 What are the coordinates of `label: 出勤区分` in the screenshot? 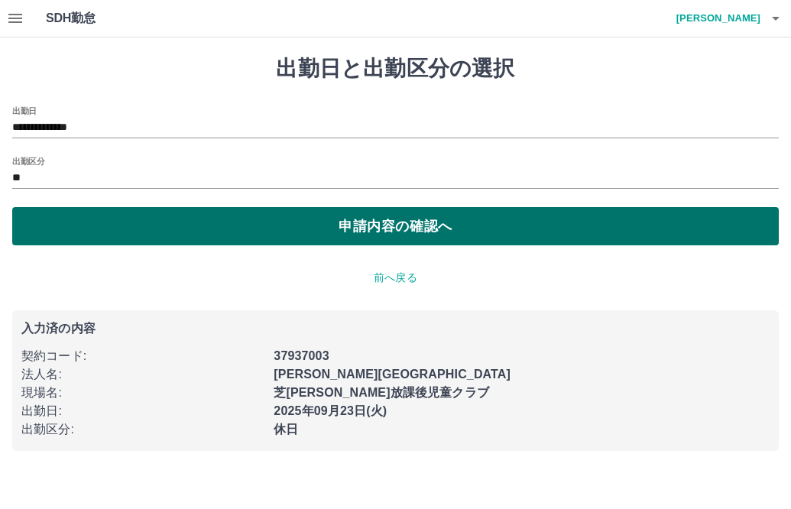 It's located at (28, 160).